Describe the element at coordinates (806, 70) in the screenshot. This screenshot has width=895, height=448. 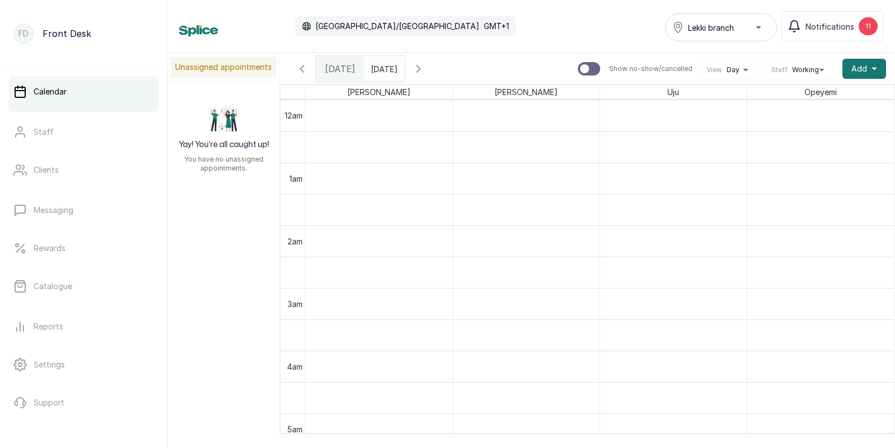
I see `span: Working` at that location.